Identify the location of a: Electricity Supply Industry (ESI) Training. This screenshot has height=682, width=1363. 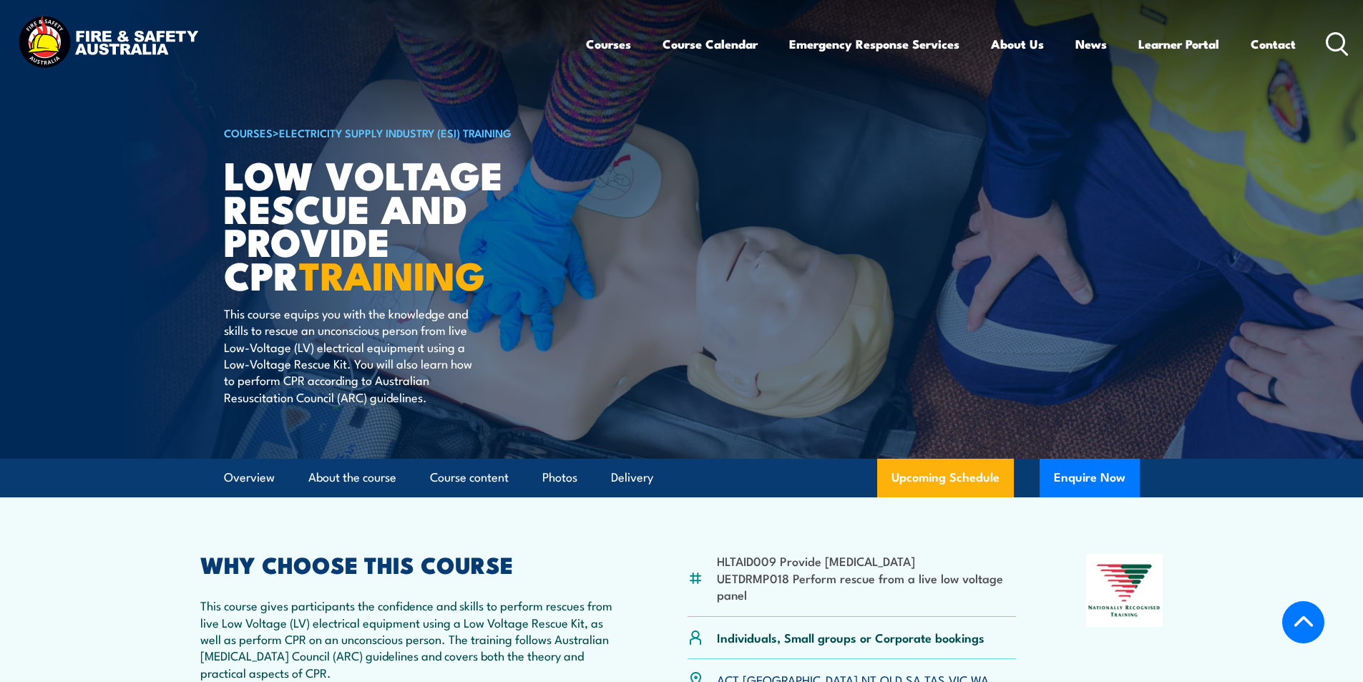
(395, 132).